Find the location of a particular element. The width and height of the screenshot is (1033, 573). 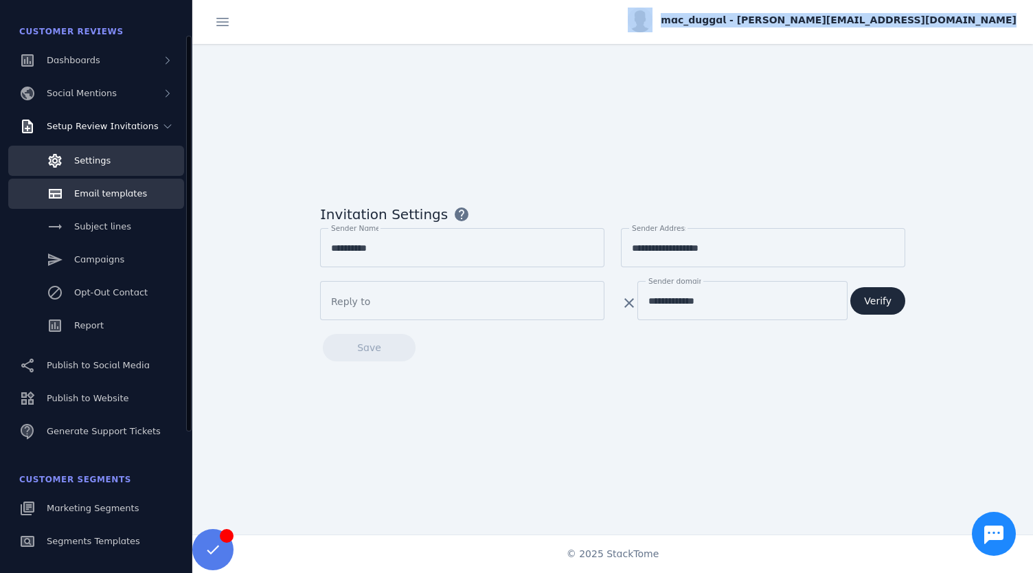

a: Settings is located at coordinates (96, 161).